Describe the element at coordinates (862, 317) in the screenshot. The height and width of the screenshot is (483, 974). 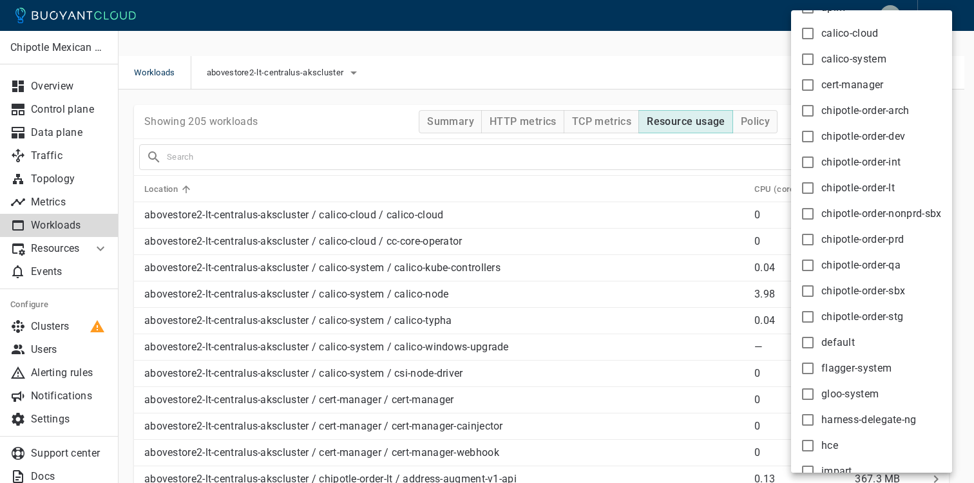
I see `span: chipotle-order-stg` at that location.